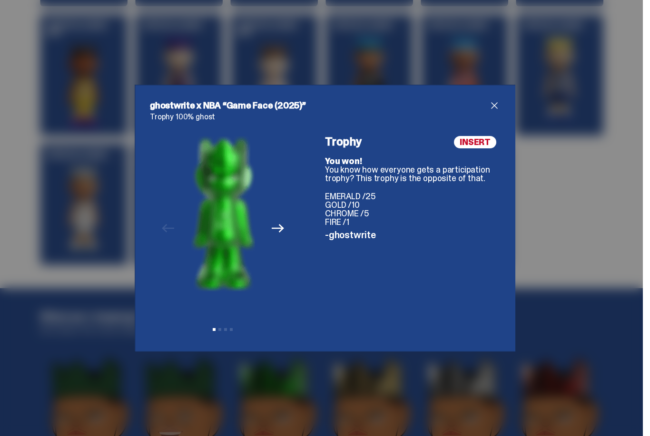 The image size is (650, 436). I want to click on button: View slide 2, so click(220, 330).